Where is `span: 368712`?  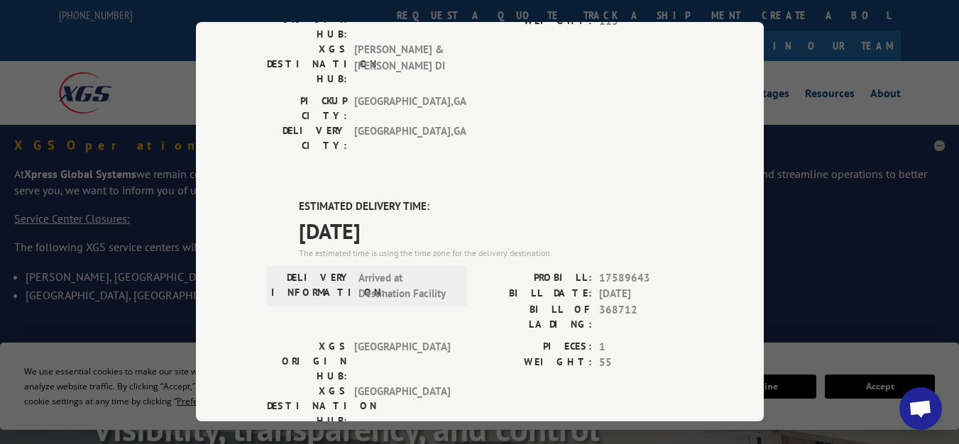 span: 368712 is located at coordinates (646, 317).